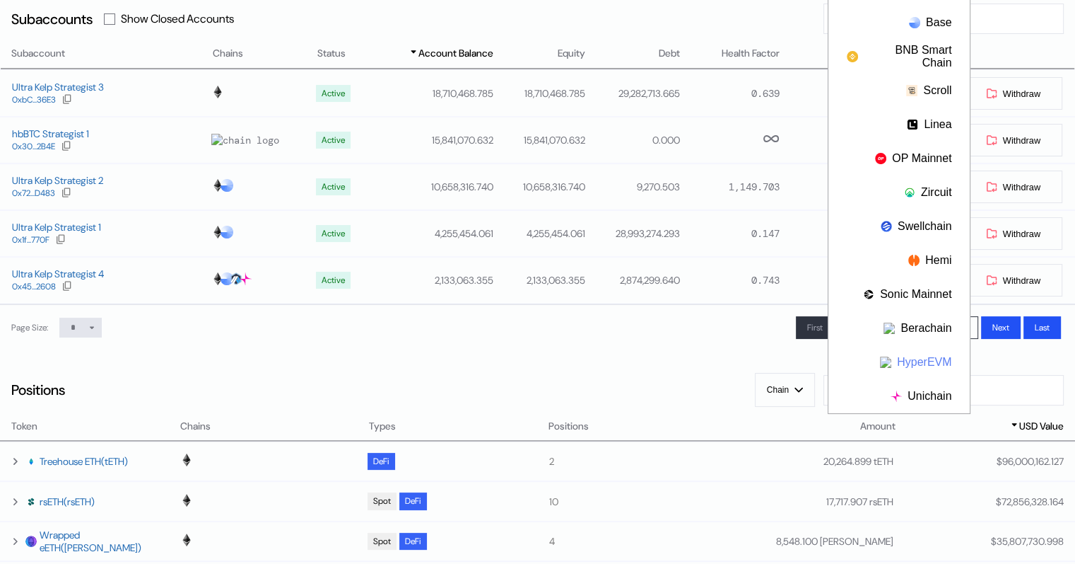  Describe the element at coordinates (57, 180) in the screenshot. I see `div: Ultra Kelp Strategist 2` at that location.